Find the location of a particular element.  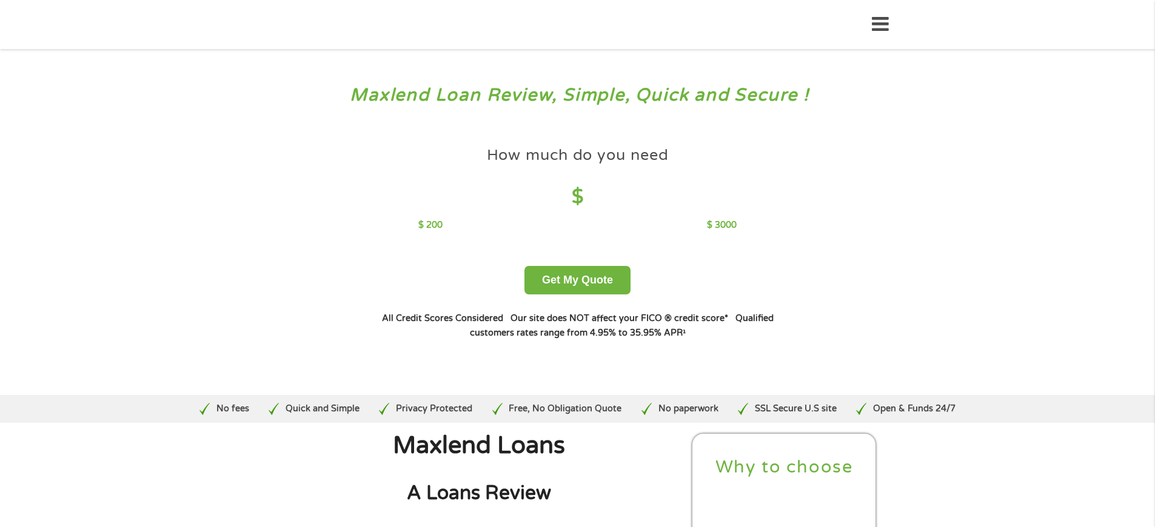

h2: A Loans Review is located at coordinates (479, 493).